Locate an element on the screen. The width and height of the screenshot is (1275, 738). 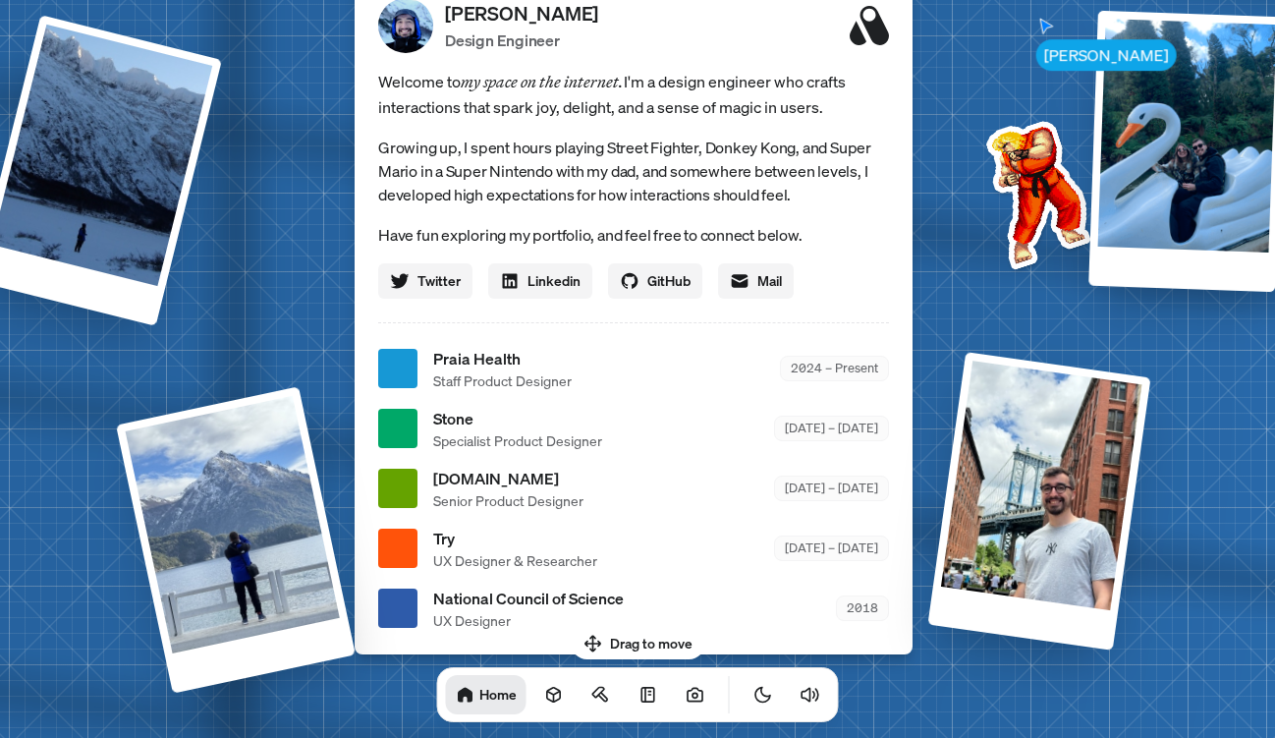
span: Twitter is located at coordinates (439, 280).